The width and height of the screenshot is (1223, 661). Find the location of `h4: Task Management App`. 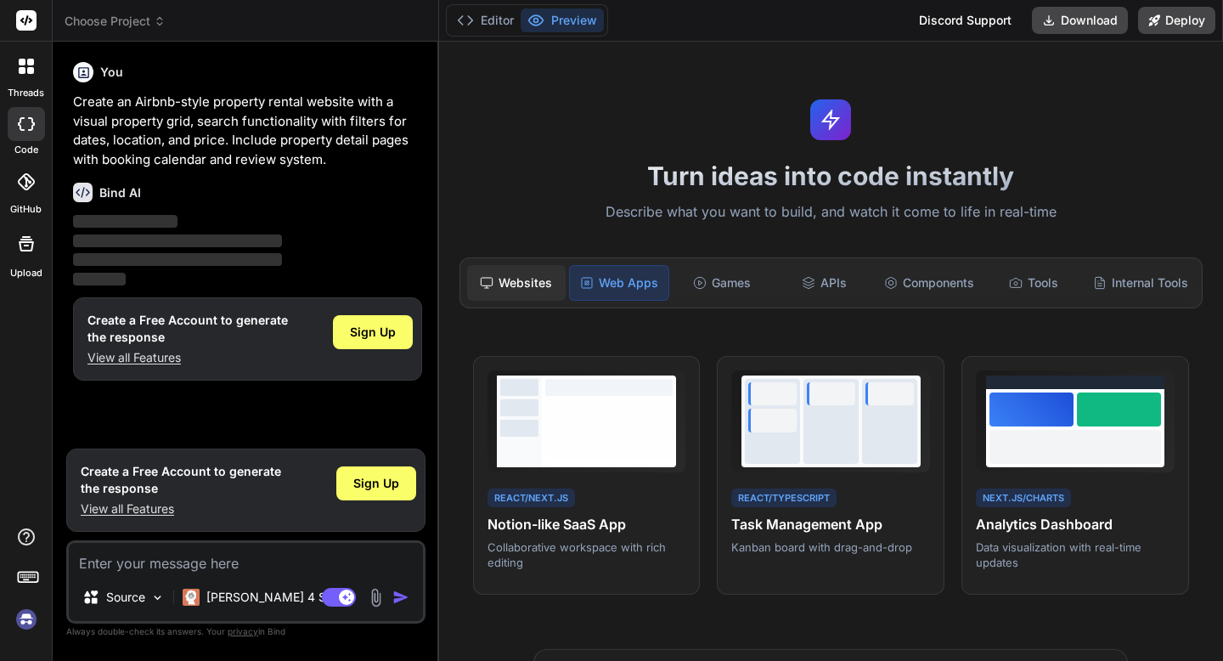

h4: Task Management App is located at coordinates (831, 524).